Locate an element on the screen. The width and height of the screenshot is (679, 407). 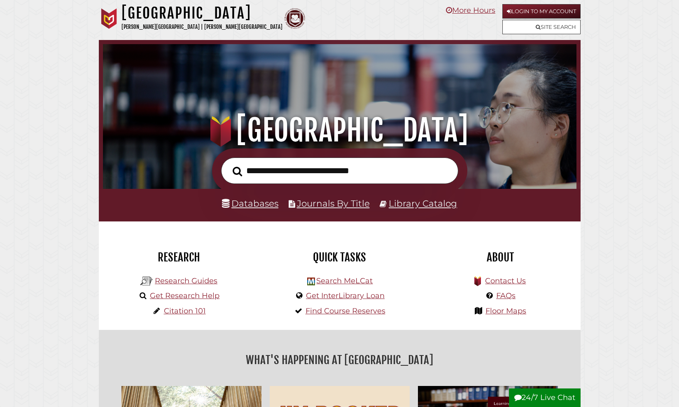
img: Calvin University is located at coordinates (109, 19).